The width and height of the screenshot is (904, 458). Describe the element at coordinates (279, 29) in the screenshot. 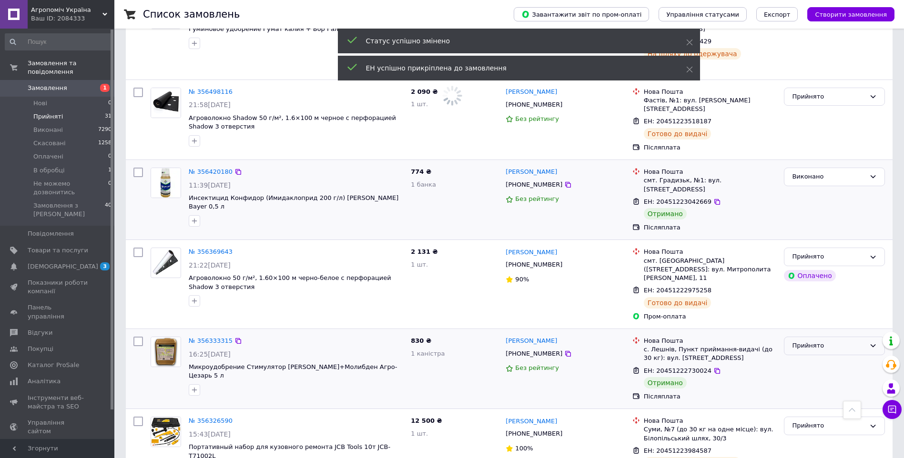

I see `a: Гуминовое удобрение Гумат калия + Бор Галичина 5 л` at that location.